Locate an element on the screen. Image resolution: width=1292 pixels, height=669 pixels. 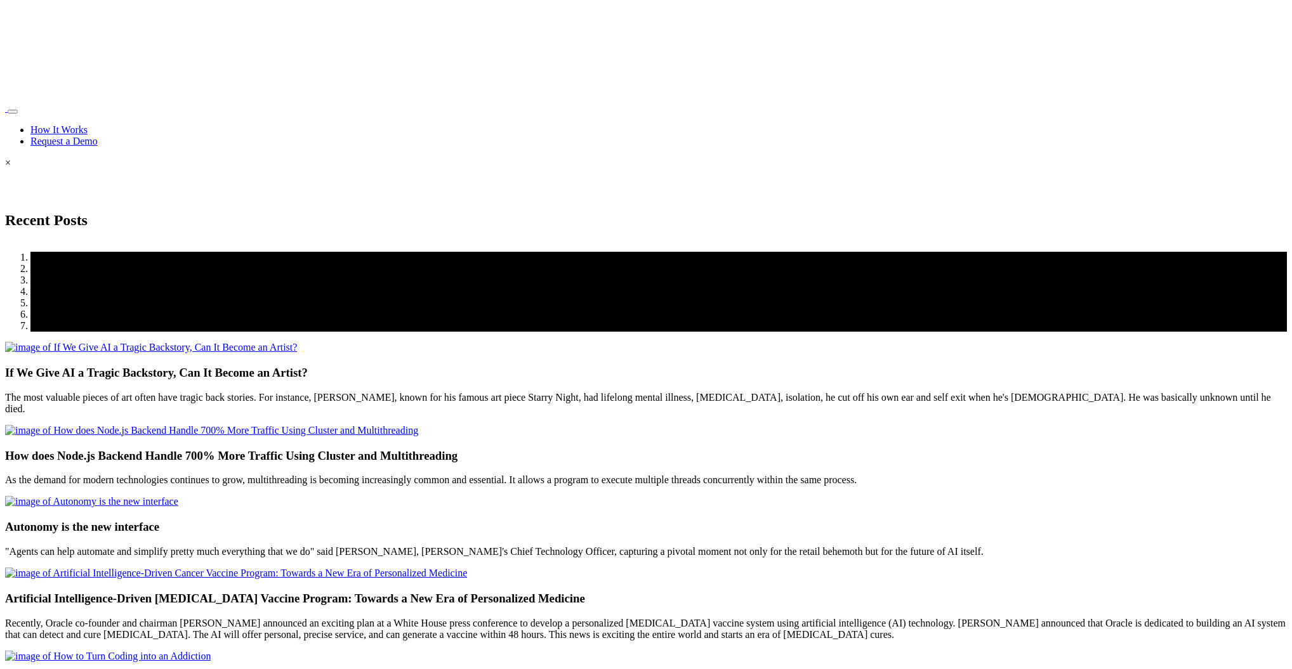
img: image of Artificial Intelligence-Driven Cancer Vaccine Program: Towards a New Era of Personalized... is located at coordinates (236, 574).